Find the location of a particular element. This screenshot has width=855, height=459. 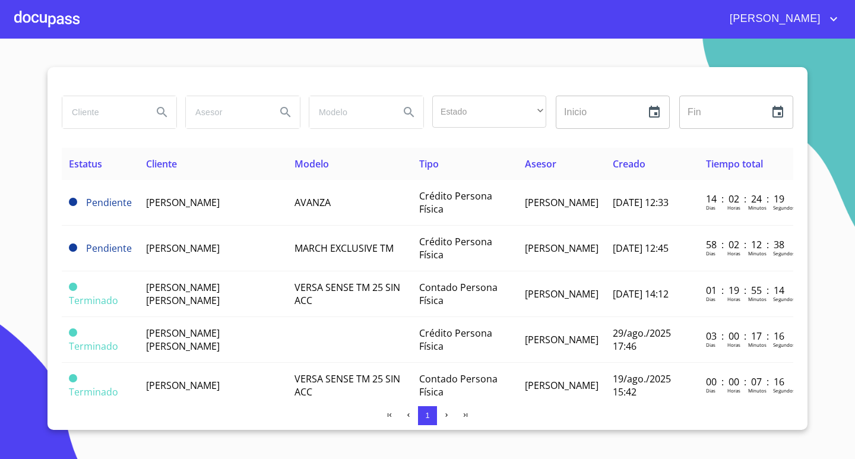

p: 03 : 00 : 17 : 16 is located at coordinates (746, 336).